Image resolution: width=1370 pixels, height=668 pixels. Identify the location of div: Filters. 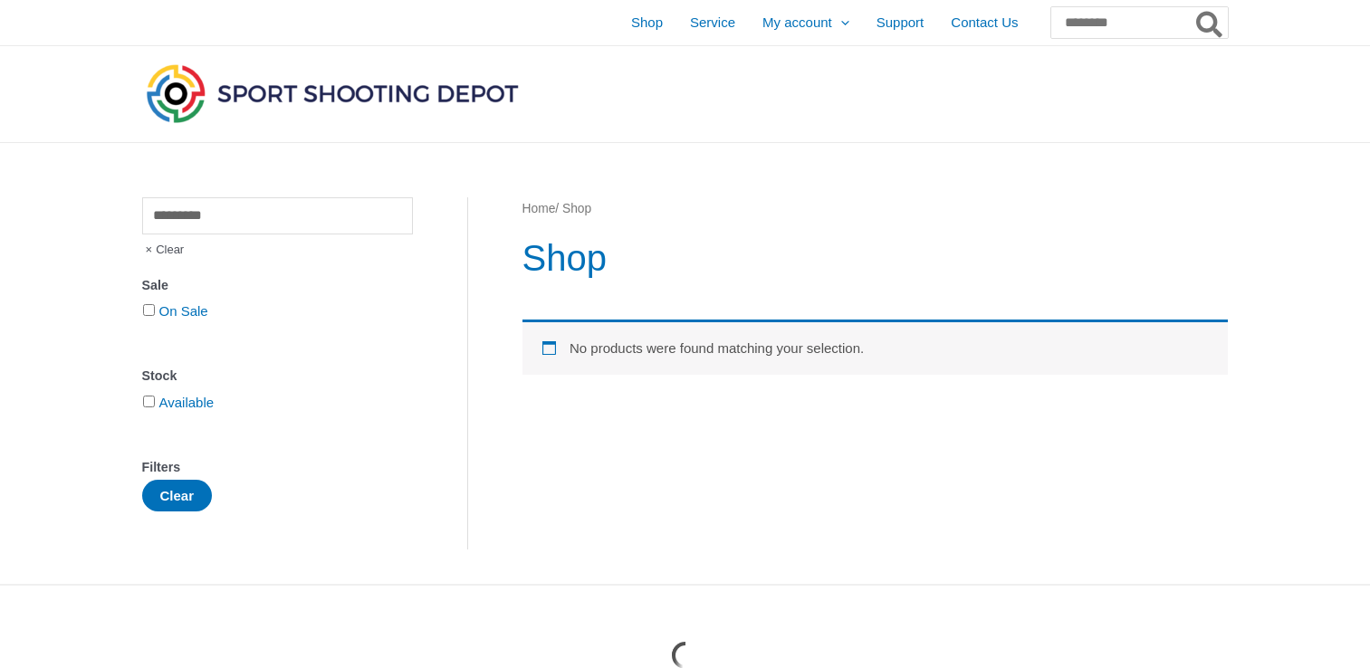
(277, 467).